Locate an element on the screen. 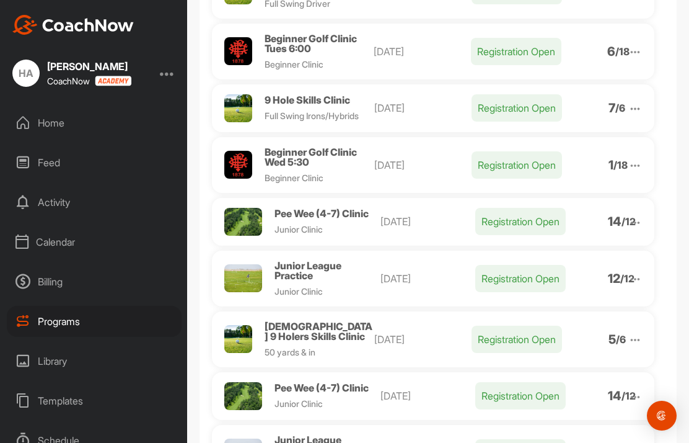  div: Open Intercom Messenger is located at coordinates (662, 415).